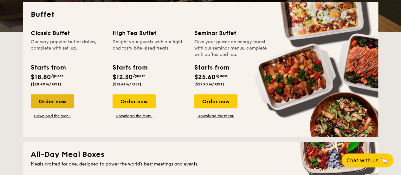  Describe the element at coordinates (205, 77) in the screenshot. I see `span: $25.60` at that location.